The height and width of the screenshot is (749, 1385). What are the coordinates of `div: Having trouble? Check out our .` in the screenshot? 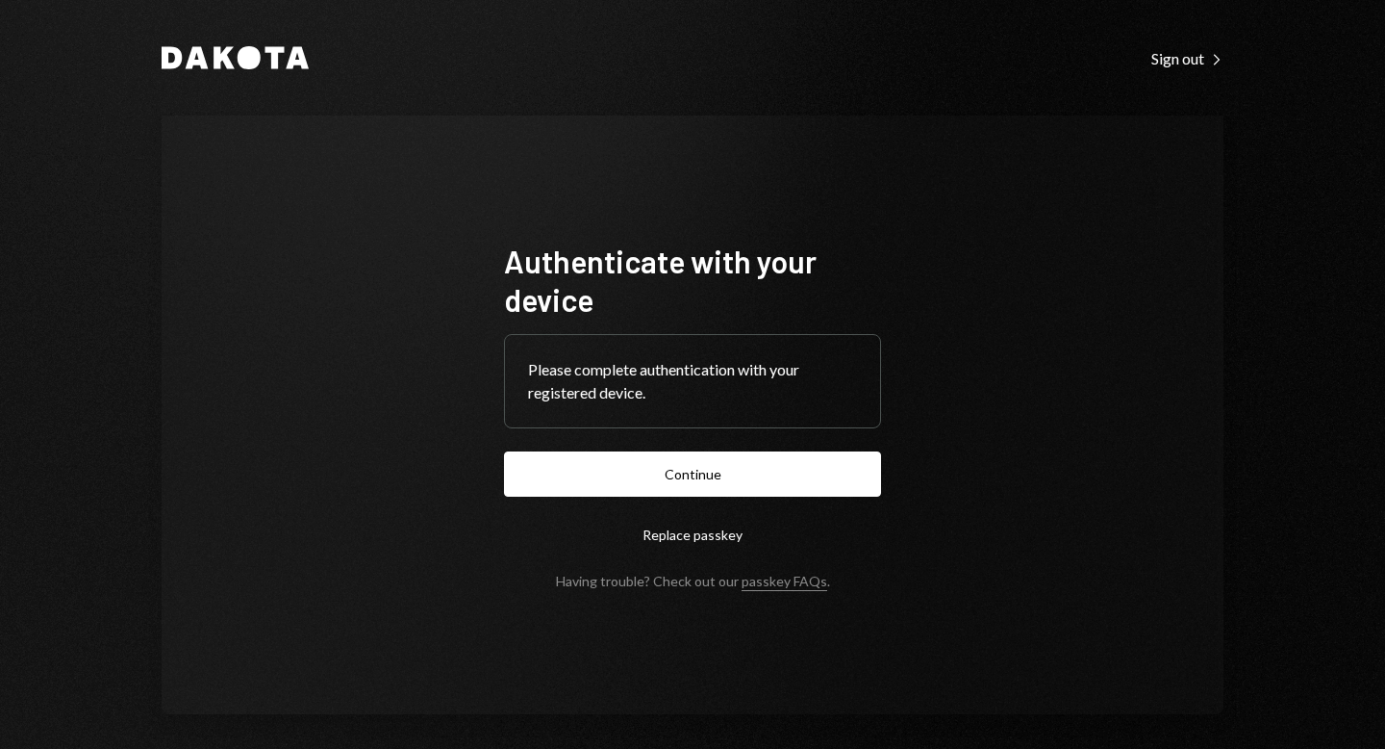 It's located at (693, 580).